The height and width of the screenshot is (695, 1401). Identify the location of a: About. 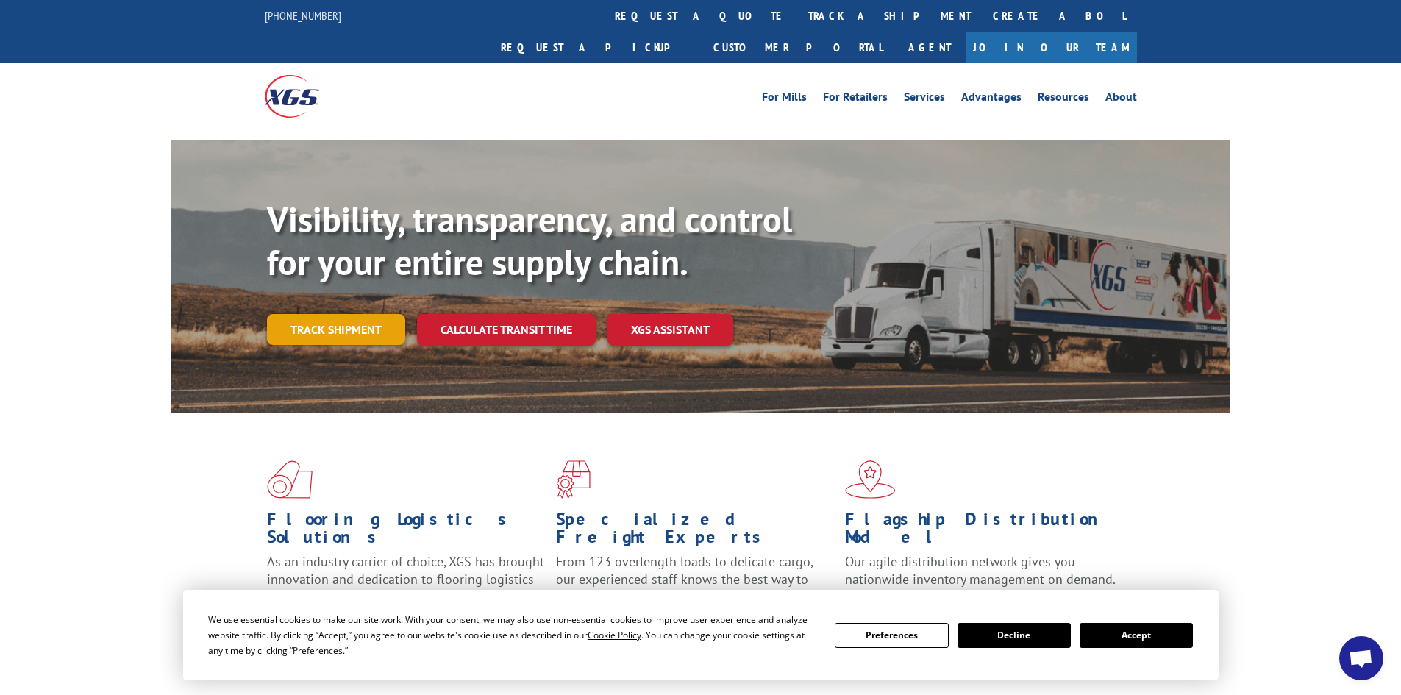
(1121, 99).